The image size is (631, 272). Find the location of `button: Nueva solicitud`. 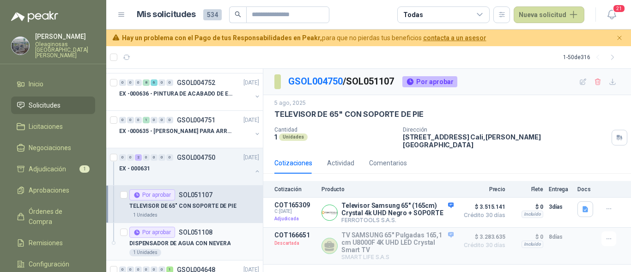

button: Nueva solicitud is located at coordinates (549, 15).